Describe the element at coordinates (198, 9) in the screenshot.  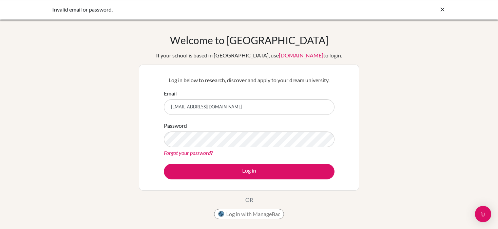
I see `div: Invalid email or password.` at that location.